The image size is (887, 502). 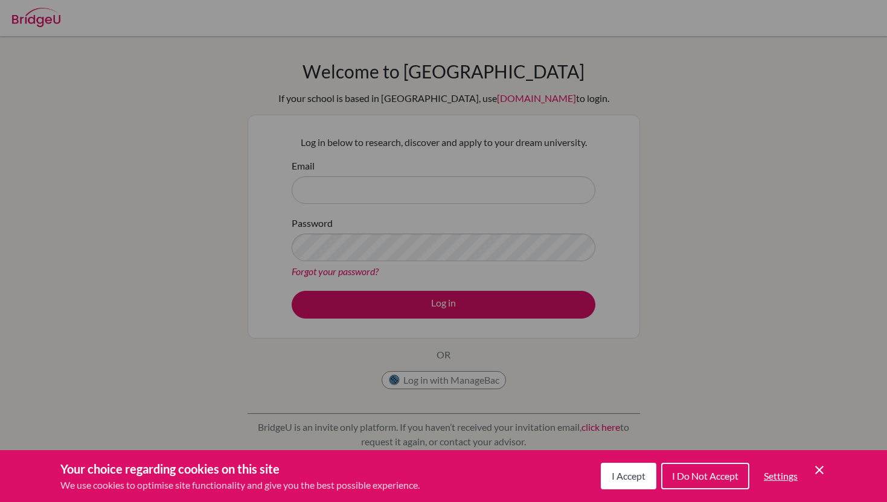 I want to click on button: Settings, so click(x=781, y=477).